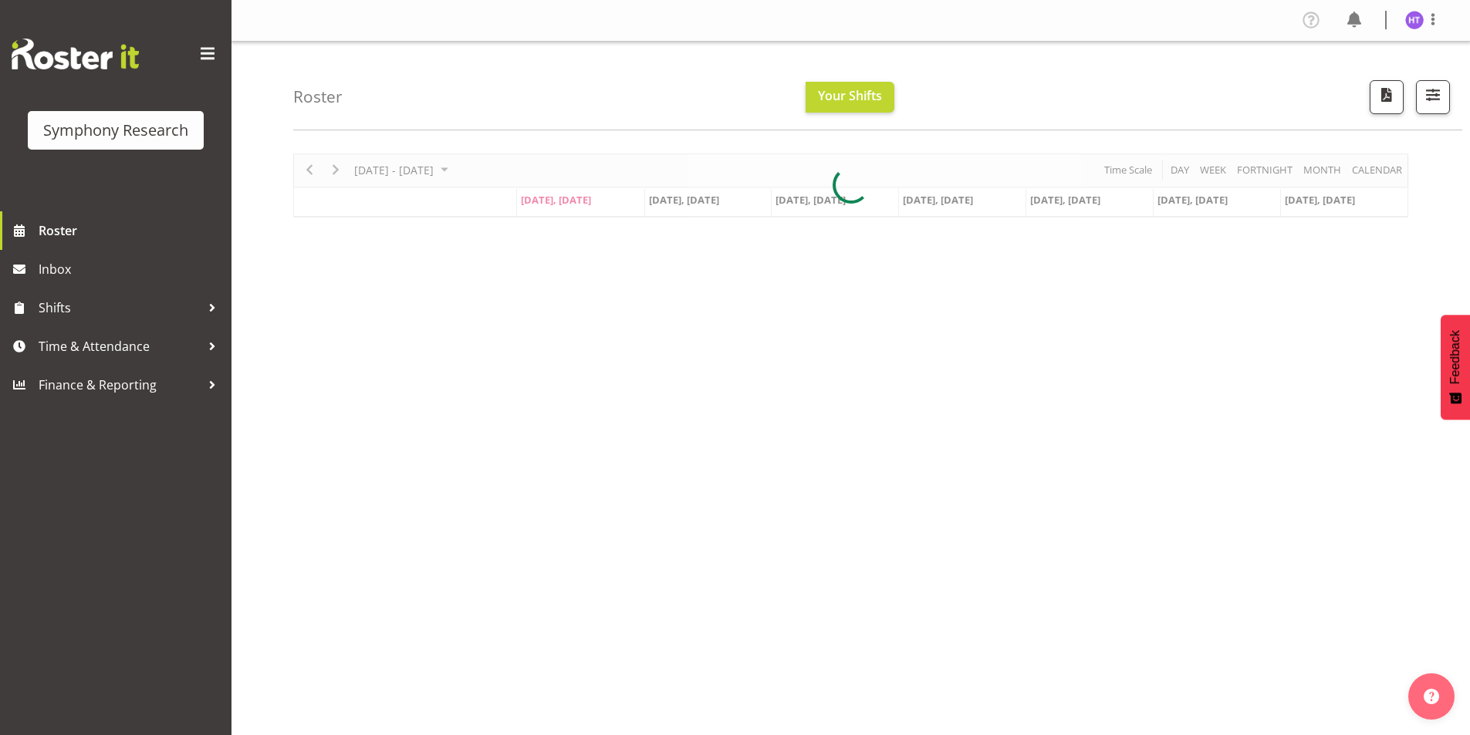  I want to click on button: Your Shifts, so click(850, 97).